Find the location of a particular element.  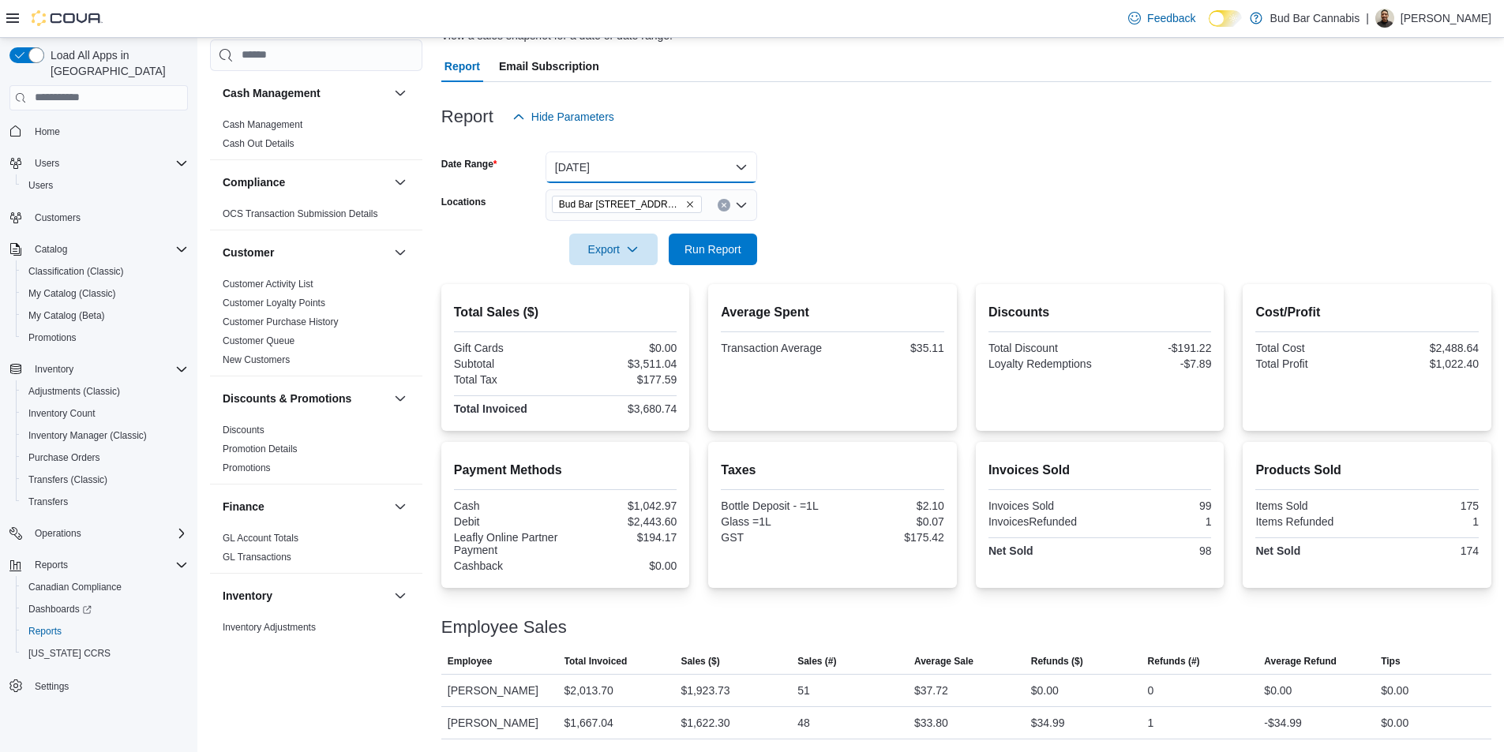

a: Transfers (Classic) is located at coordinates (68, 480).